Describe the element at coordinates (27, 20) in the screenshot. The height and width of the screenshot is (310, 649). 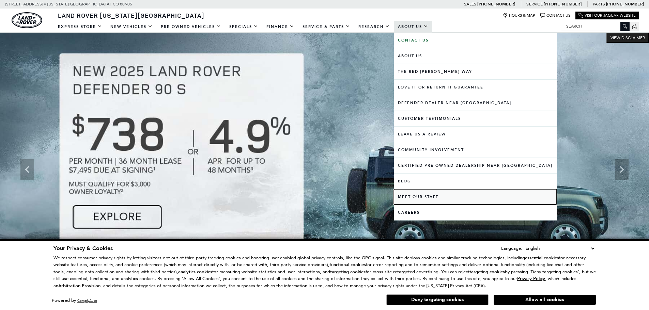
I see `img: Land Rover` at that location.